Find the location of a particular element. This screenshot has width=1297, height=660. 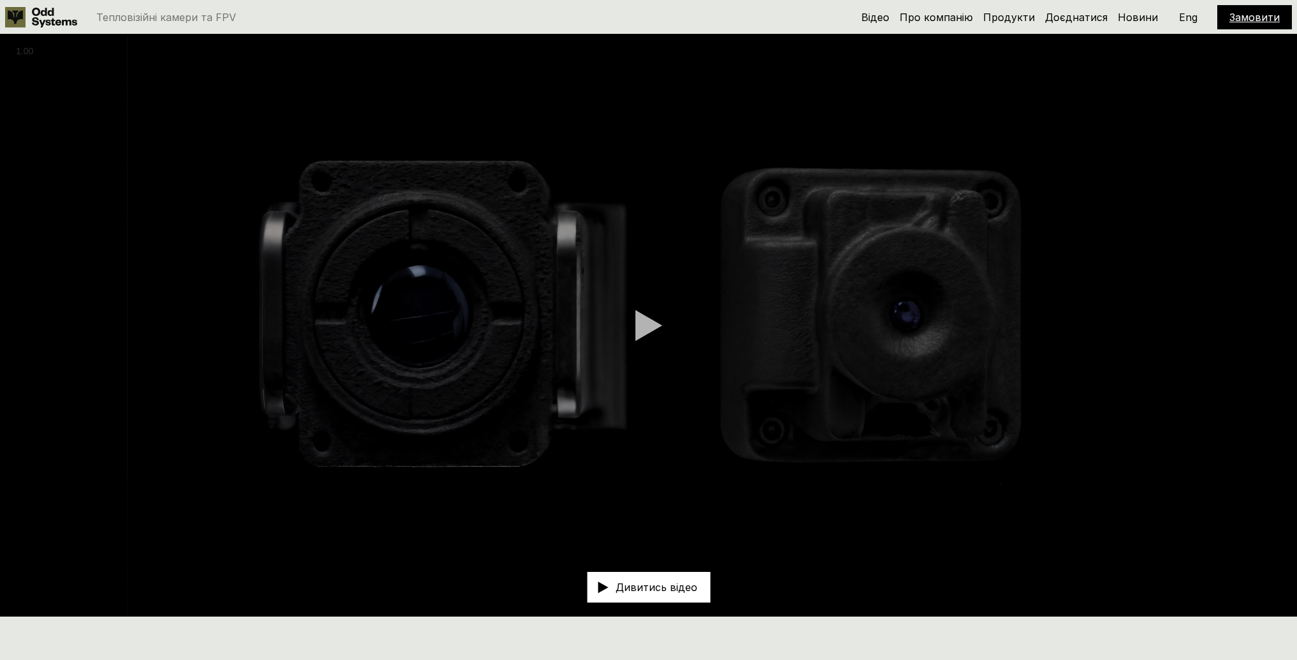

a: Замовити is located at coordinates (1254, 17).